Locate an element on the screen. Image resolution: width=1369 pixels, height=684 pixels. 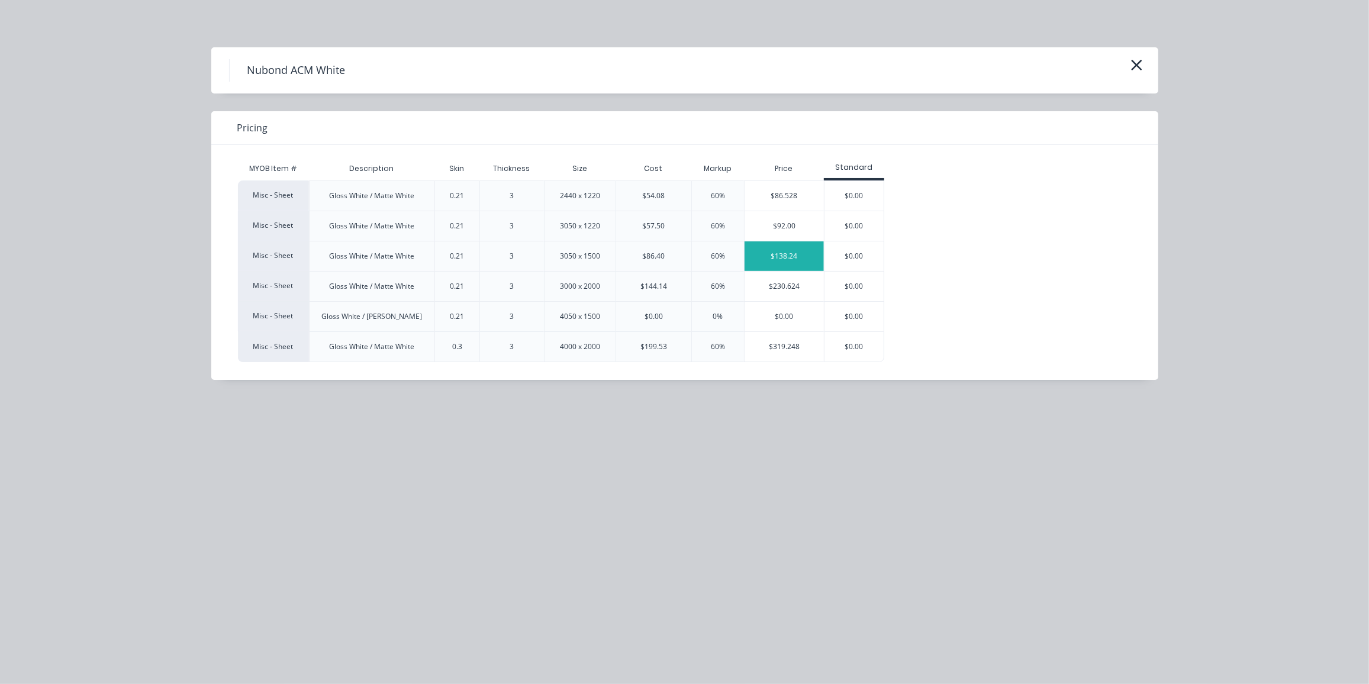
div: Size is located at coordinates (579, 169).